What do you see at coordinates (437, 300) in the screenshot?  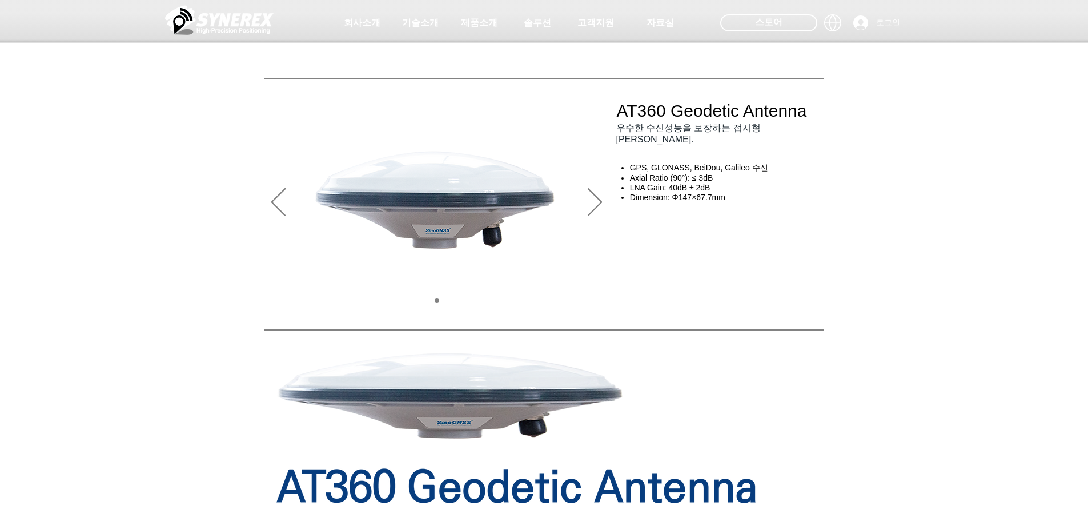 I see `a: 01` at bounding box center [437, 300].